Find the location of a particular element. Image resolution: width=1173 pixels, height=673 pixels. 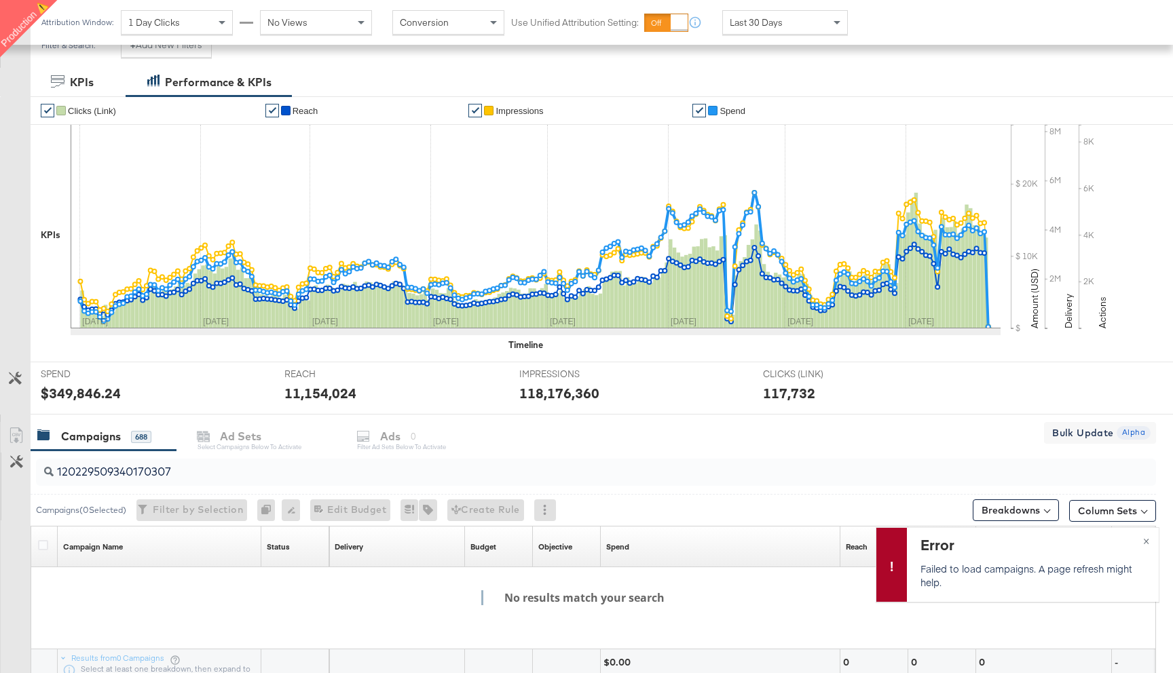

span: Reach is located at coordinates (306, 111).